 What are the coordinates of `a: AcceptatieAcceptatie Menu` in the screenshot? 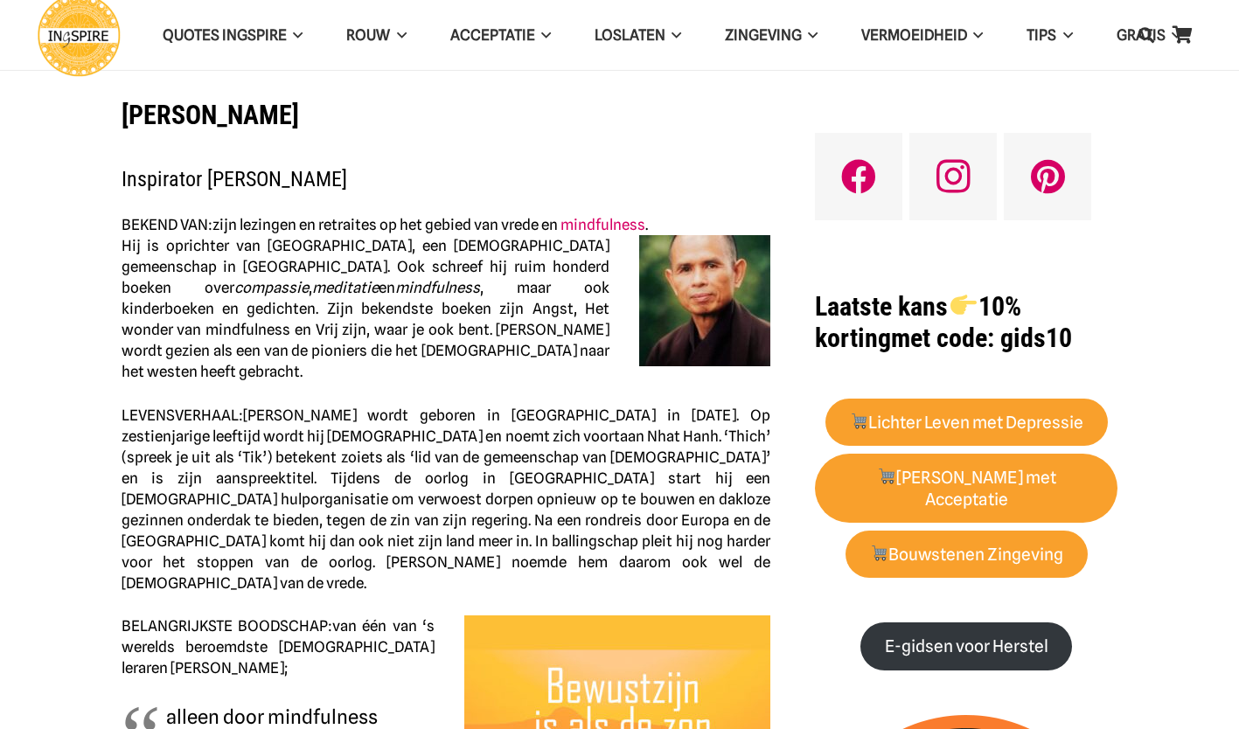 It's located at (500, 35).